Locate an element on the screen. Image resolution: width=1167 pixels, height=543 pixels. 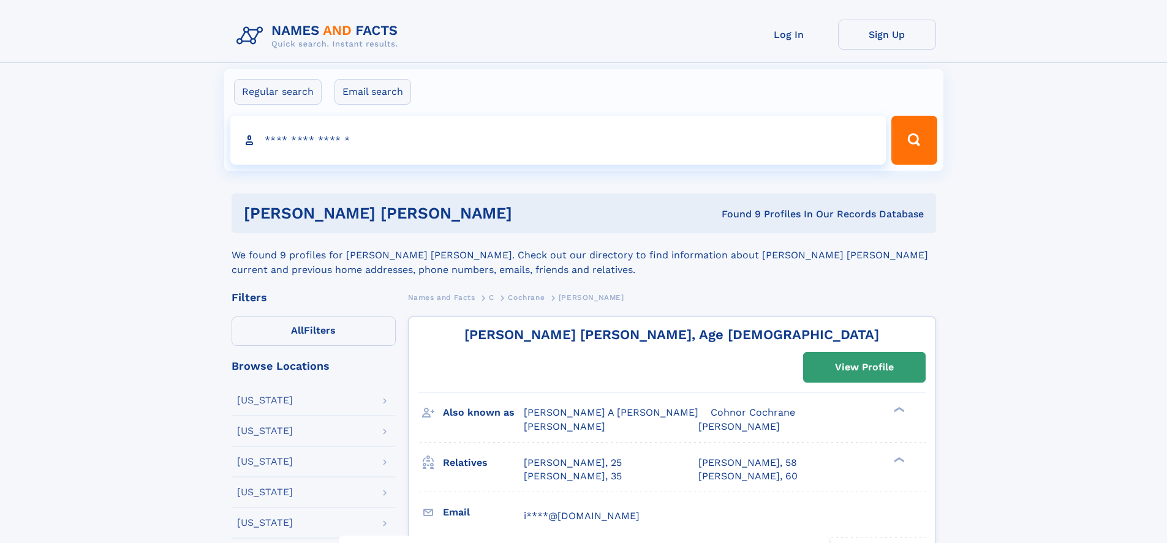
a: Log In is located at coordinates (789, 34).